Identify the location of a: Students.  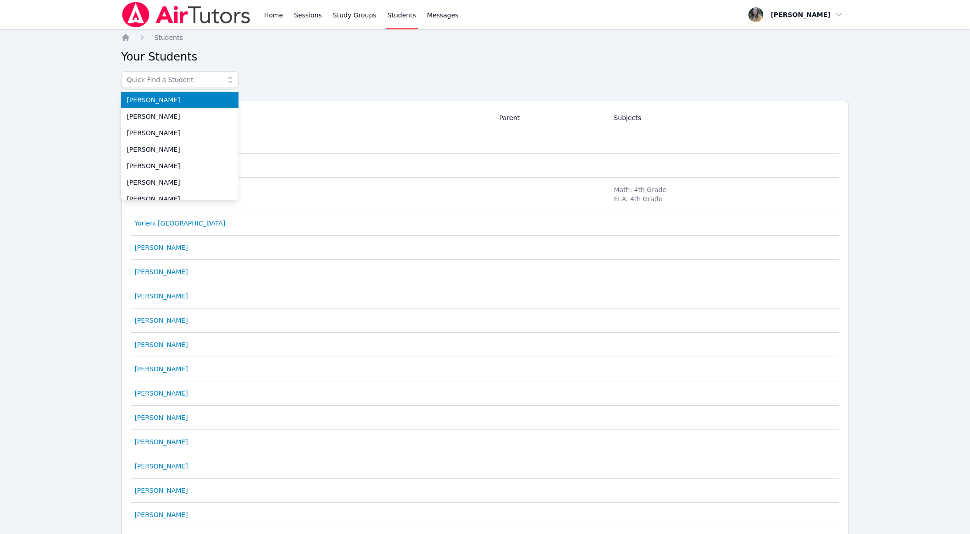
(168, 38).